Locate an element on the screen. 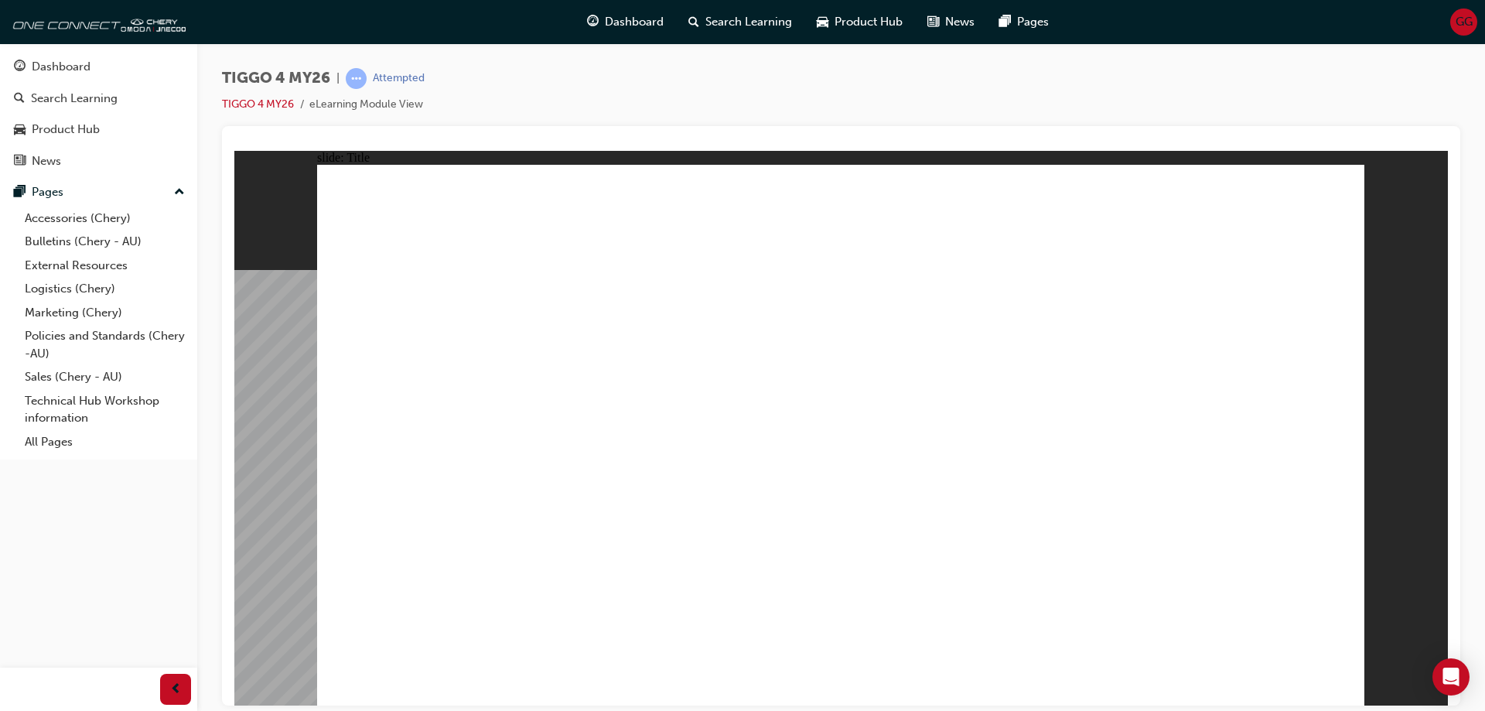 This screenshot has height=711, width=1485. button: DashboardSearch LearningProduct HubNews is located at coordinates (98, 114).